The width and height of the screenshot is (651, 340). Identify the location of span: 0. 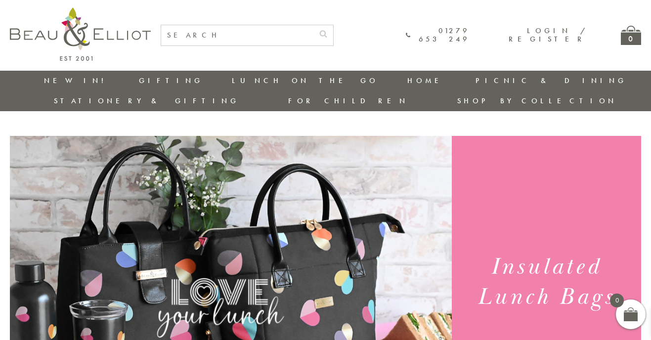
(617, 301).